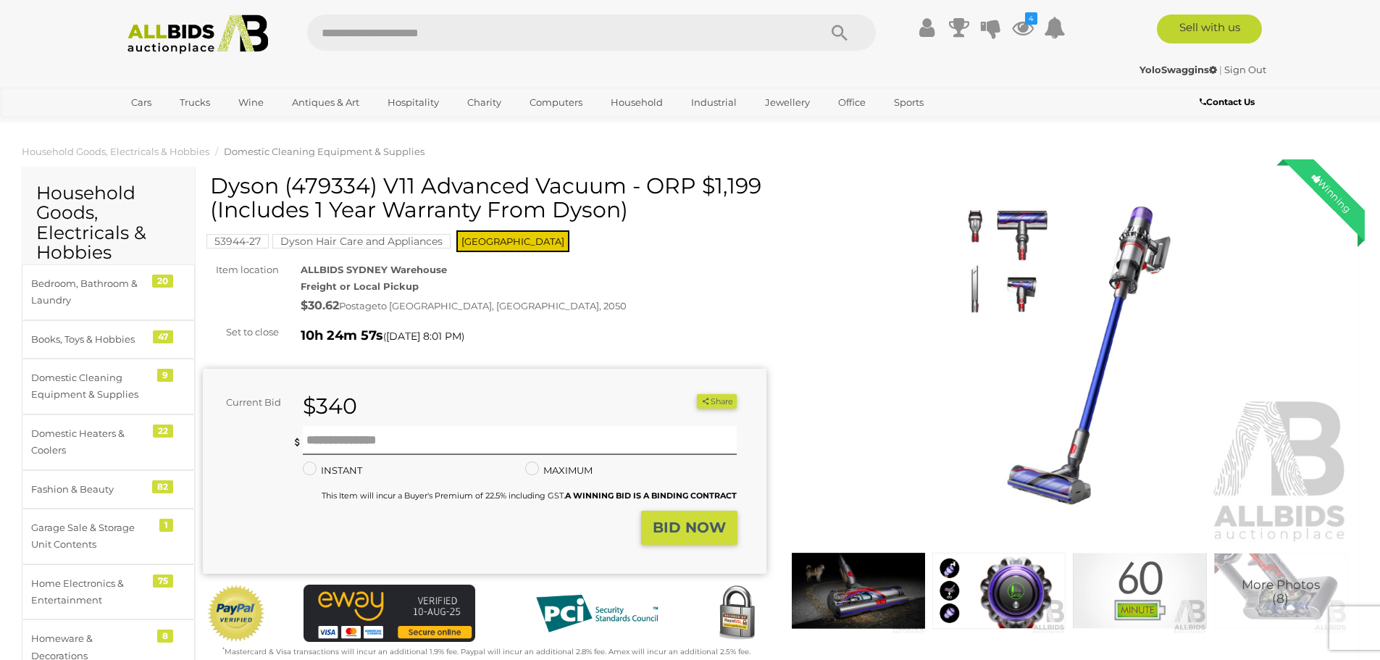 Image resolution: width=1380 pixels, height=660 pixels. I want to click on div: 1, so click(166, 525).